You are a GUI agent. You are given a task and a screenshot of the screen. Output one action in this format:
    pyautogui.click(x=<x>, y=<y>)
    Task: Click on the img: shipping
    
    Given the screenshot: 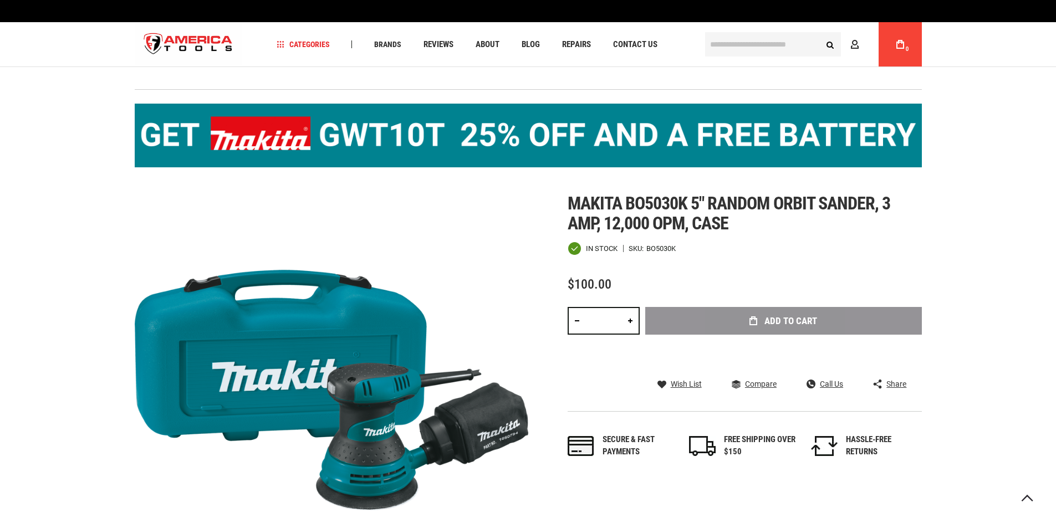 What is the action you would take?
    pyautogui.click(x=702, y=446)
    